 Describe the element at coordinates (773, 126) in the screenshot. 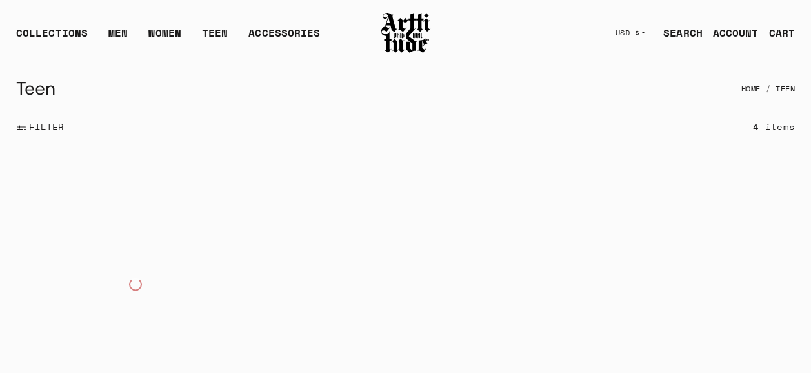

I see `div: 4 items` at that location.